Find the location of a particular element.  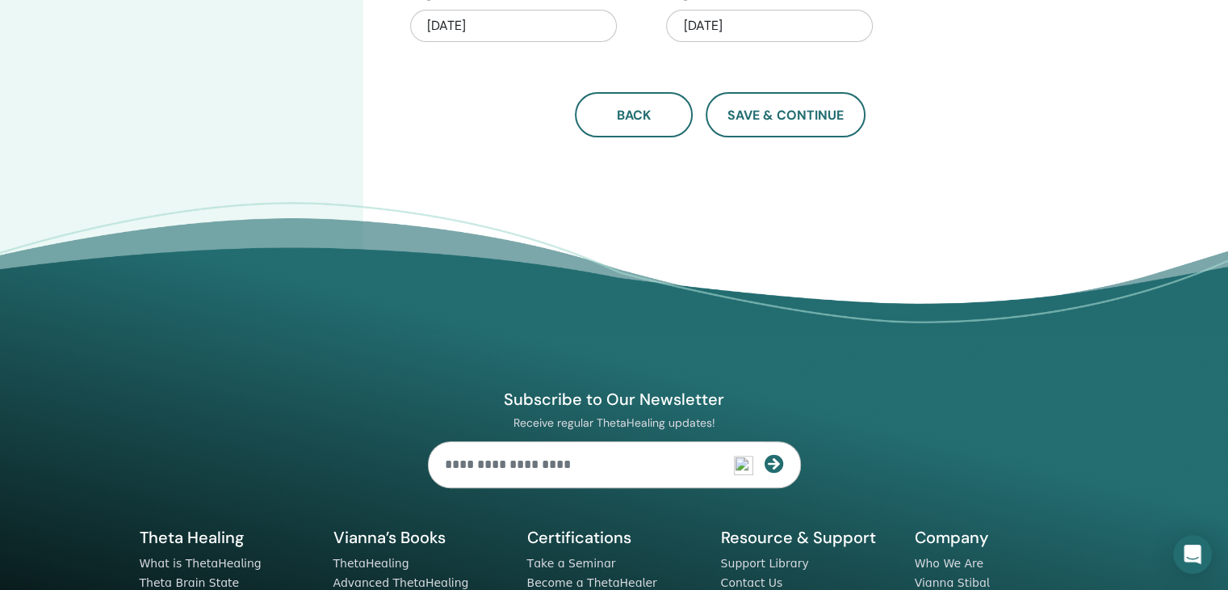

a: Support Library is located at coordinates (765, 563).